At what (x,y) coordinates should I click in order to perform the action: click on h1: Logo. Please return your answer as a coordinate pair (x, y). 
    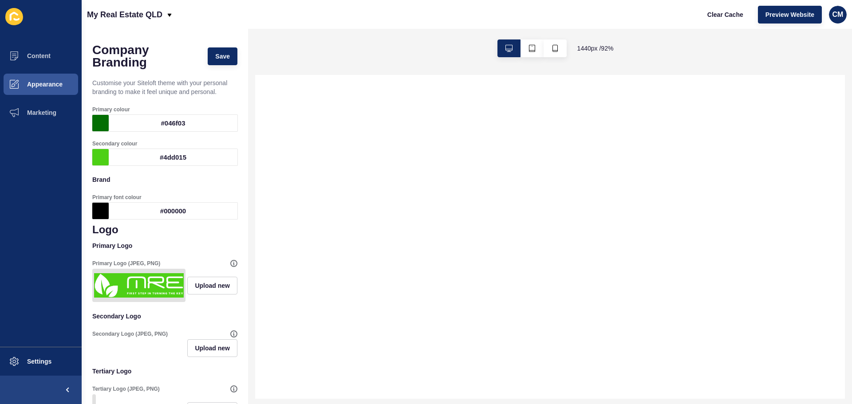
    Looking at the image, I should click on (165, 230).